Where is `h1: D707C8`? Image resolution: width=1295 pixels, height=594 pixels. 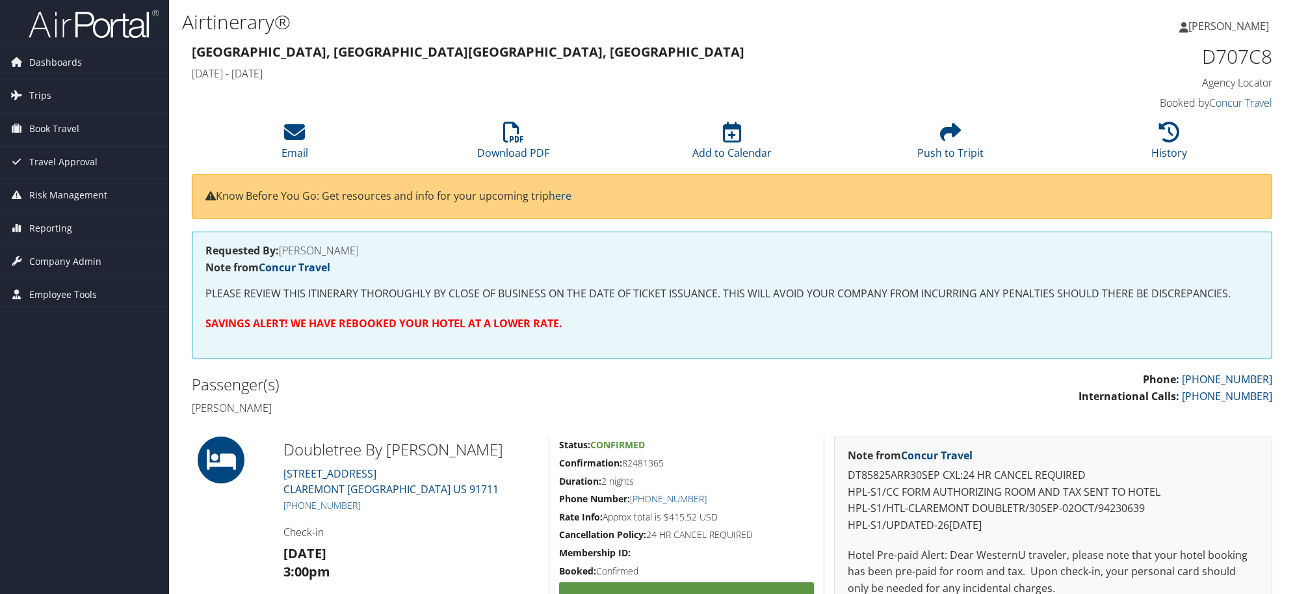
h1: D707C8 is located at coordinates (1145, 57).